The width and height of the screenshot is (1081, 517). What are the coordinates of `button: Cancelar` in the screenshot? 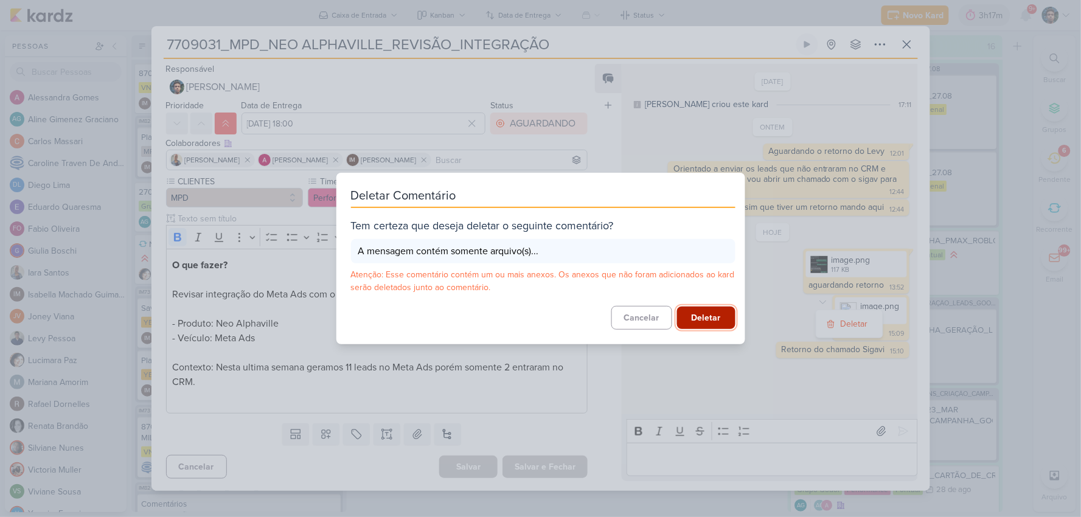 It's located at (642, 318).